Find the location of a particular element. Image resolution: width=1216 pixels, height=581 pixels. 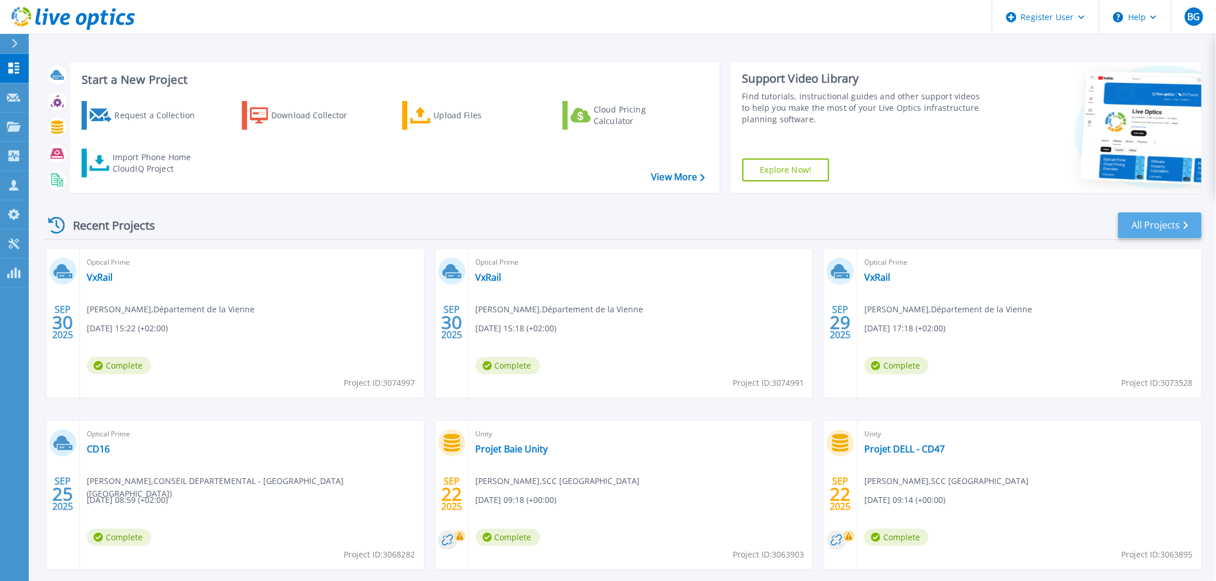

a: All Projects is located at coordinates (1159, 225).